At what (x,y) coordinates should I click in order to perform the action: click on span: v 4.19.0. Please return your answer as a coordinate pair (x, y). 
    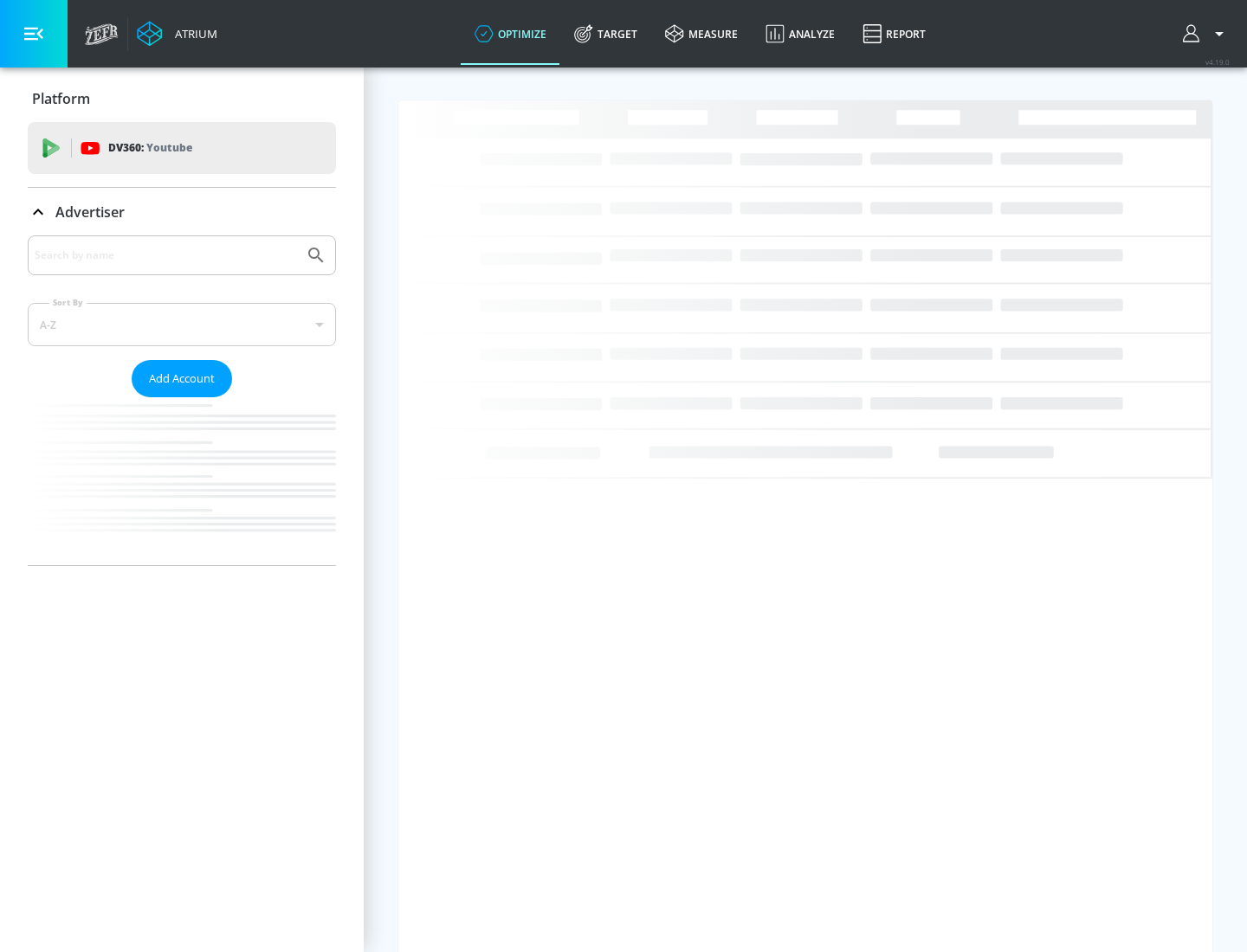
    Looking at the image, I should click on (1217, 61).